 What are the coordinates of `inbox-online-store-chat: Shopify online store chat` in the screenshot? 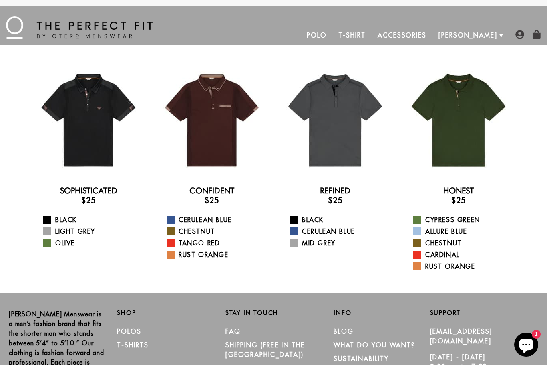 It's located at (526, 345).